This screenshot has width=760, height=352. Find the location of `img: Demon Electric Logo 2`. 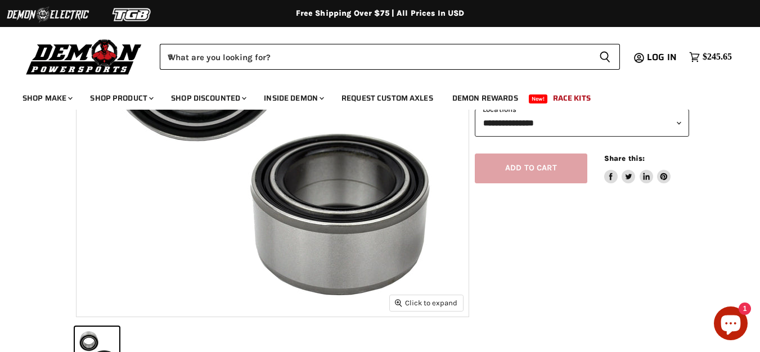

img: Demon Electric Logo 2 is located at coordinates (48, 15).